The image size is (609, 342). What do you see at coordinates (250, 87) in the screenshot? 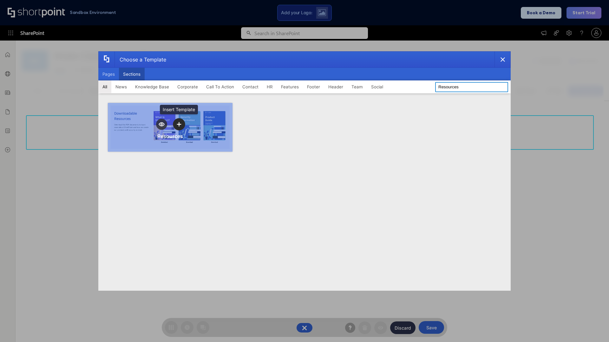
I see `button: Contact` at bounding box center [250, 87].